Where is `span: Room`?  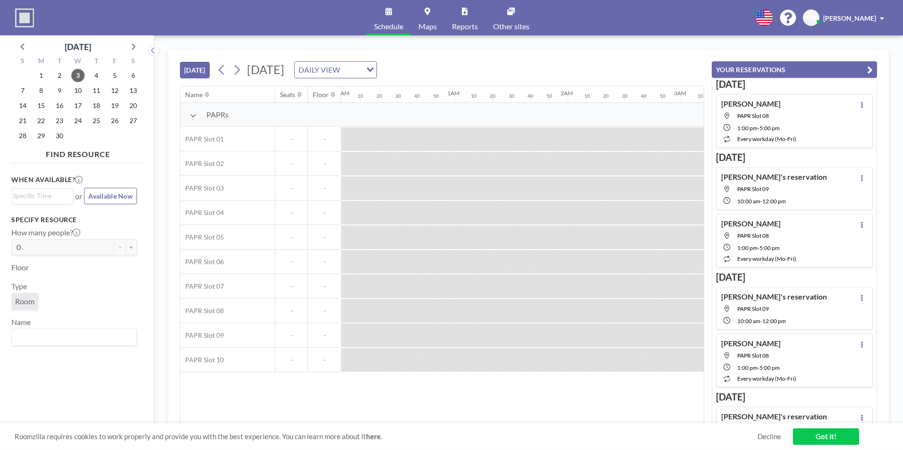
span: Room is located at coordinates (25, 302).